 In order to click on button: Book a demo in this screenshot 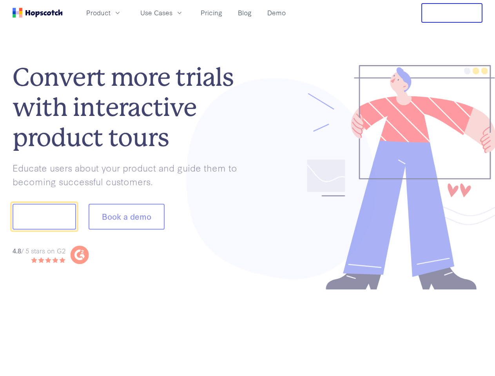, I will do `click(127, 217)`.